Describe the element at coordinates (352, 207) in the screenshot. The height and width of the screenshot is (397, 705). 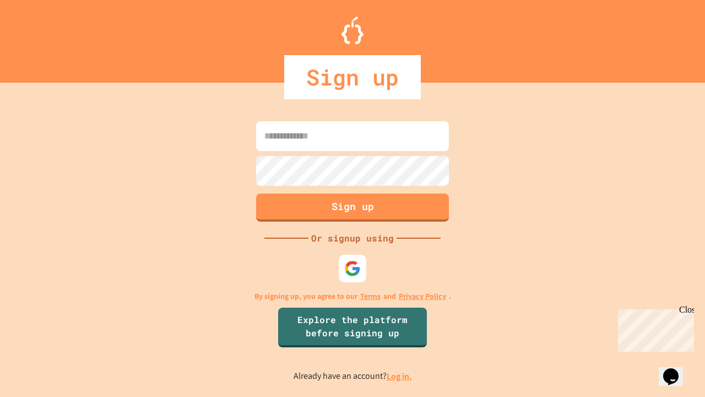
I see `button: Sign up` at that location.